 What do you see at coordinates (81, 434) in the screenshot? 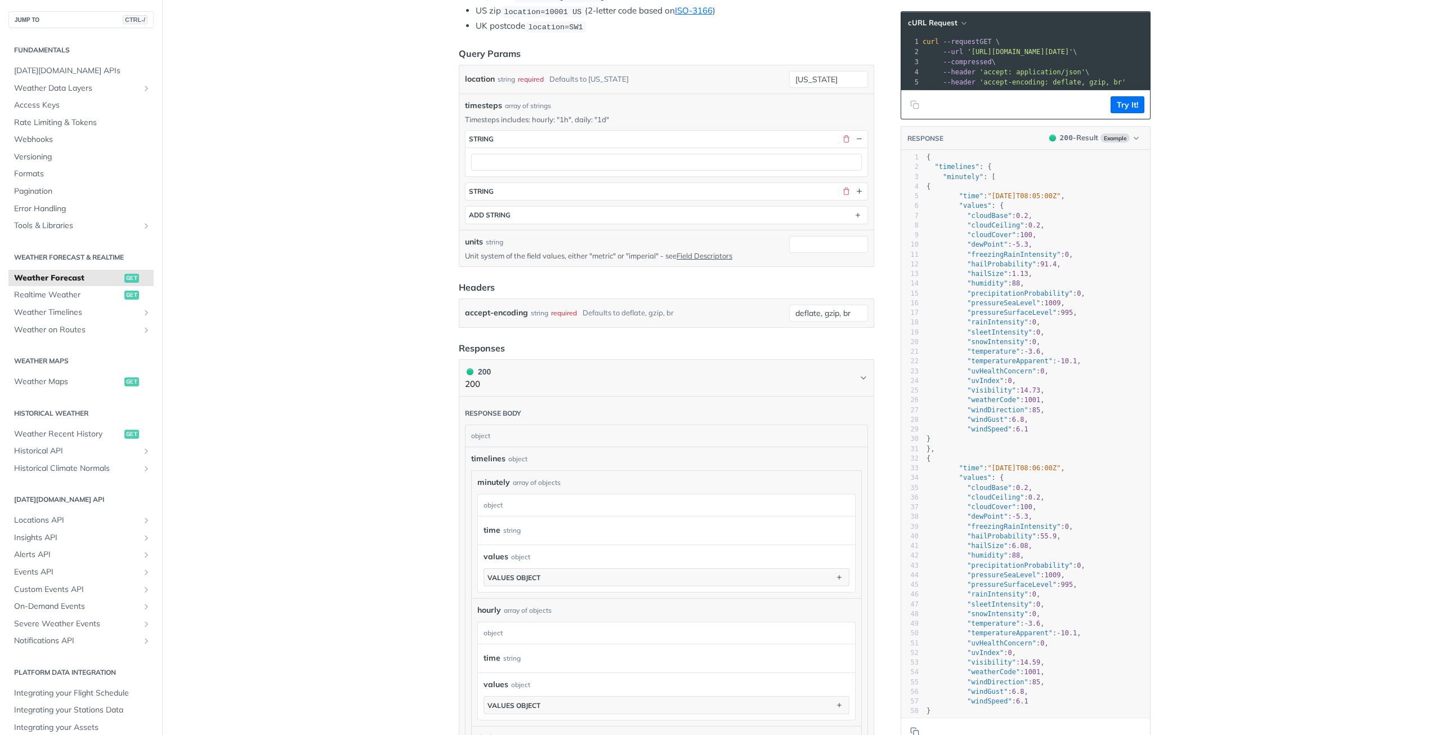
I see `a: Weather Recent Historyget` at bounding box center [81, 434].